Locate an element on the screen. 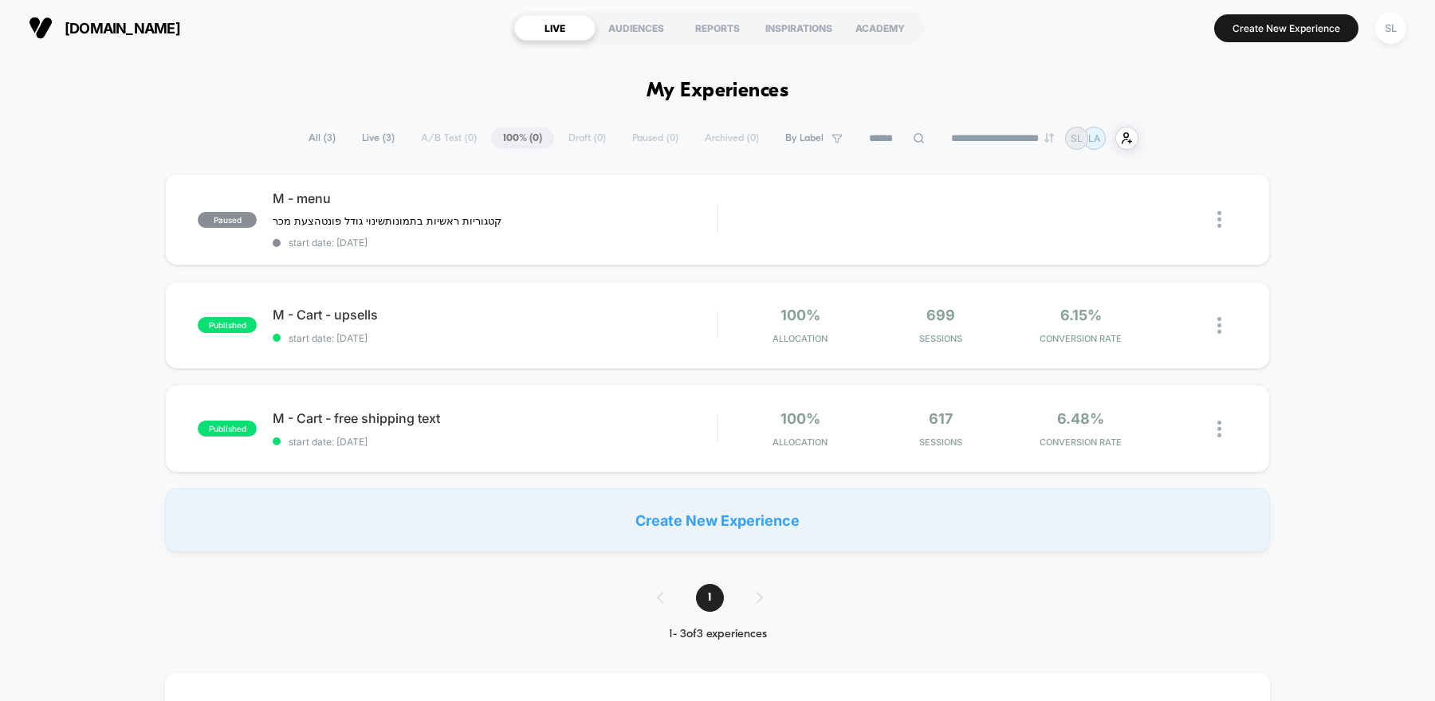 This screenshot has height=701, width=1435. span: M - Cart - upsells is located at coordinates (494, 315).